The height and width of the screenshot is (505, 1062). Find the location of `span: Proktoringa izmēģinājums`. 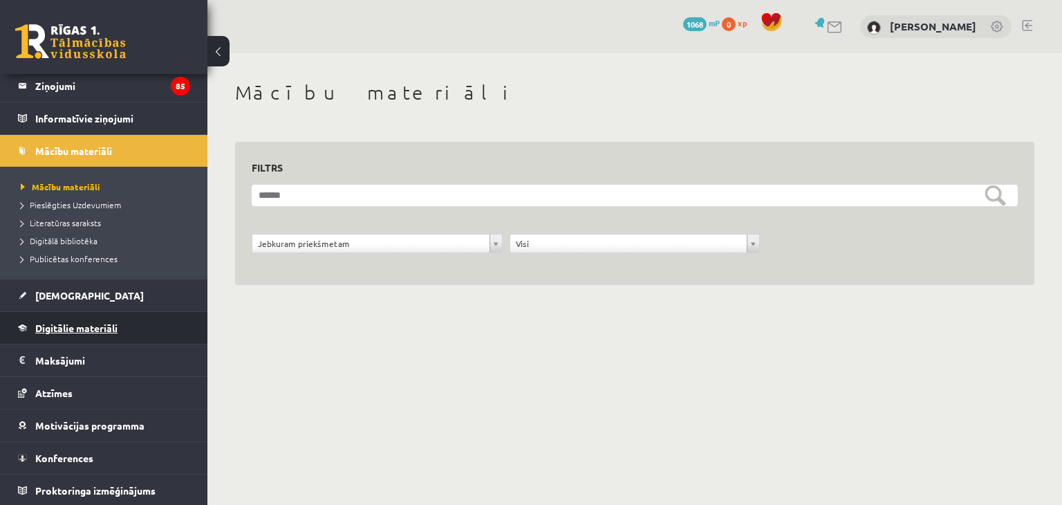

span: Proktoringa izmēģinājums is located at coordinates (95, 490).